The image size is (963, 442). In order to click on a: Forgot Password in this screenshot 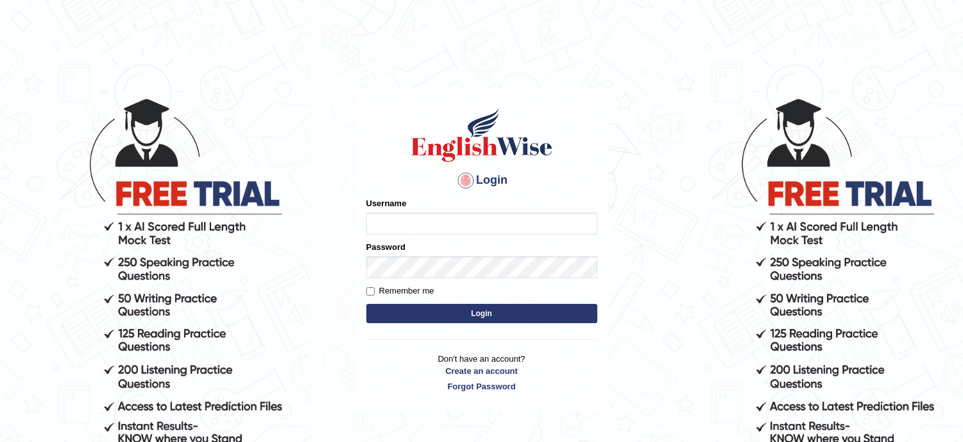, I will do `click(482, 386)`.